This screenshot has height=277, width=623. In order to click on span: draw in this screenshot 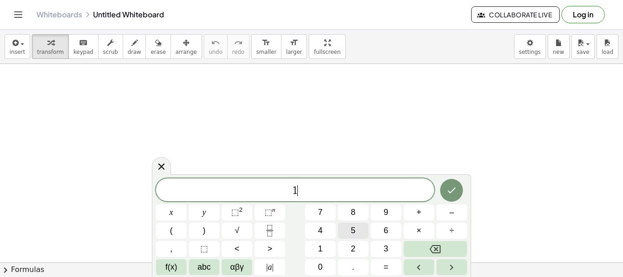, I will do `click(134, 52)`.